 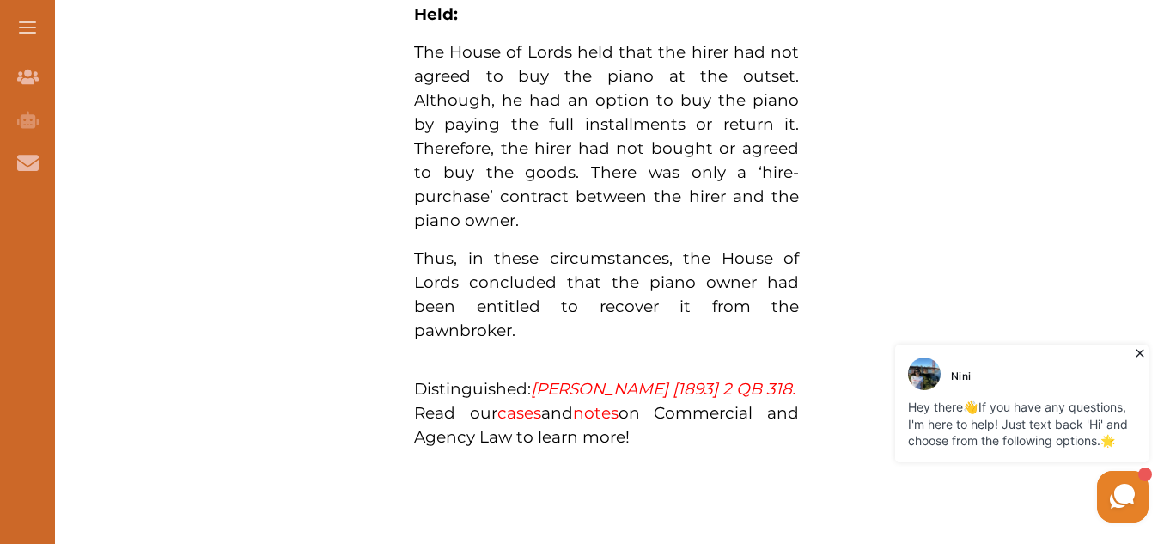 What do you see at coordinates (606, 294) in the screenshot?
I see `span: Thus, in these circumstances, the House of Lords concluded that the piano owner had been entitled...` at bounding box center [606, 294].